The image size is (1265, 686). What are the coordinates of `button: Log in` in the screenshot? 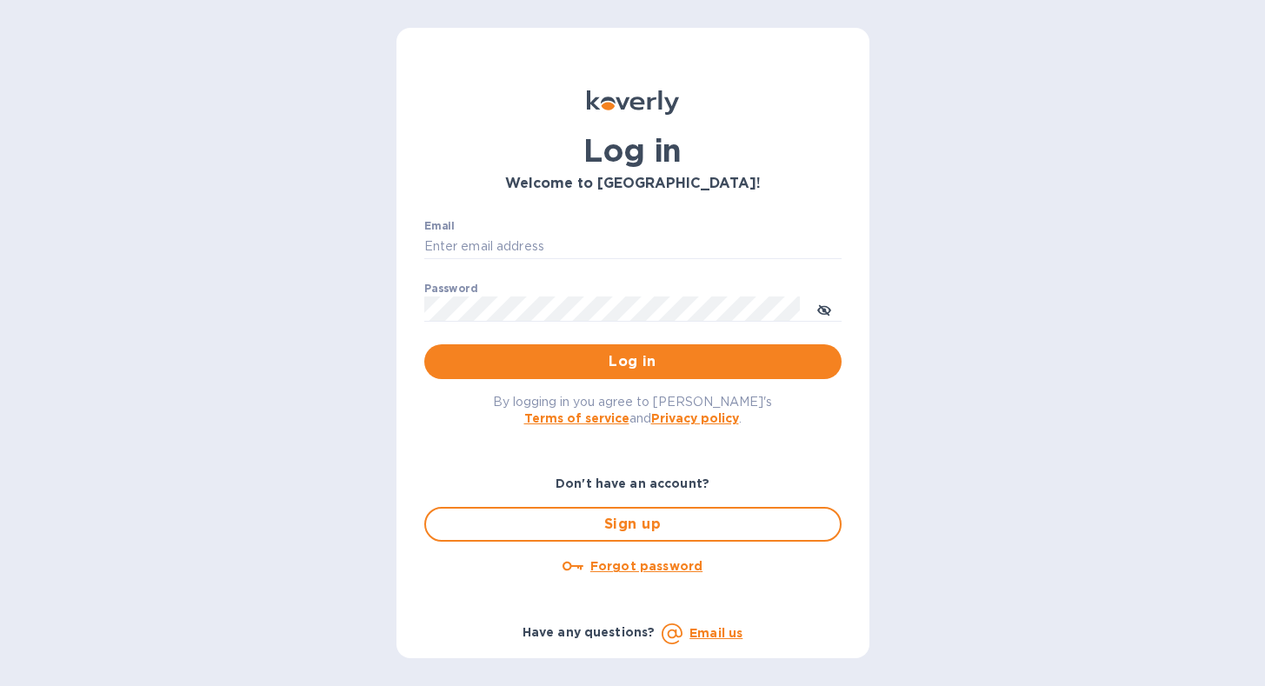 It's located at (633, 362).